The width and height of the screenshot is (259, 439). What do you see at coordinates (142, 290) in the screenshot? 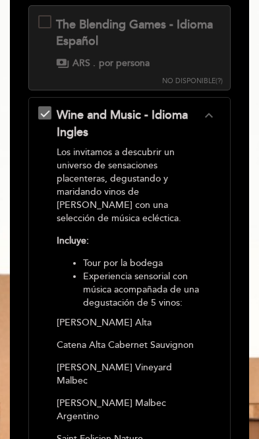
I see `li: Experiencia sensorial con música acompañada de una degustación de 5 vinos:` at bounding box center [142, 290].